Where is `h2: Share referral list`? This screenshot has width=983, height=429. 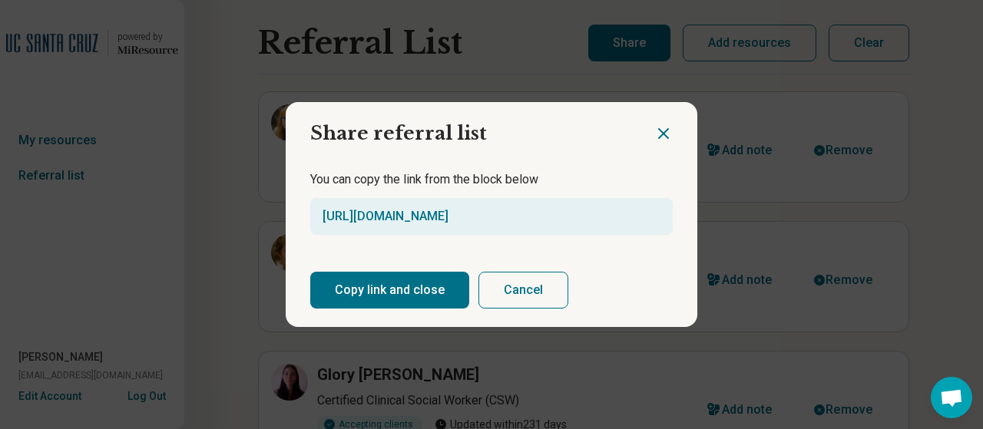 h2: Share referral list is located at coordinates (470, 128).